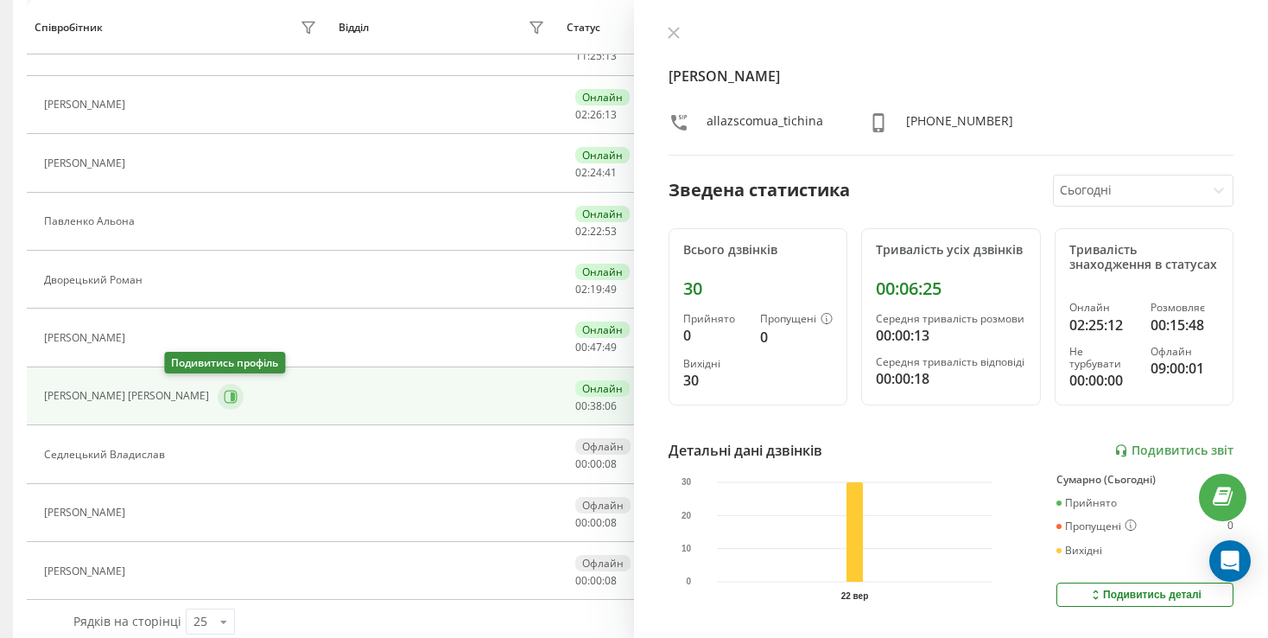 This screenshot has width=1268, height=638. Describe the element at coordinates (611, 172) in the screenshot. I see `span: 41` at that location.